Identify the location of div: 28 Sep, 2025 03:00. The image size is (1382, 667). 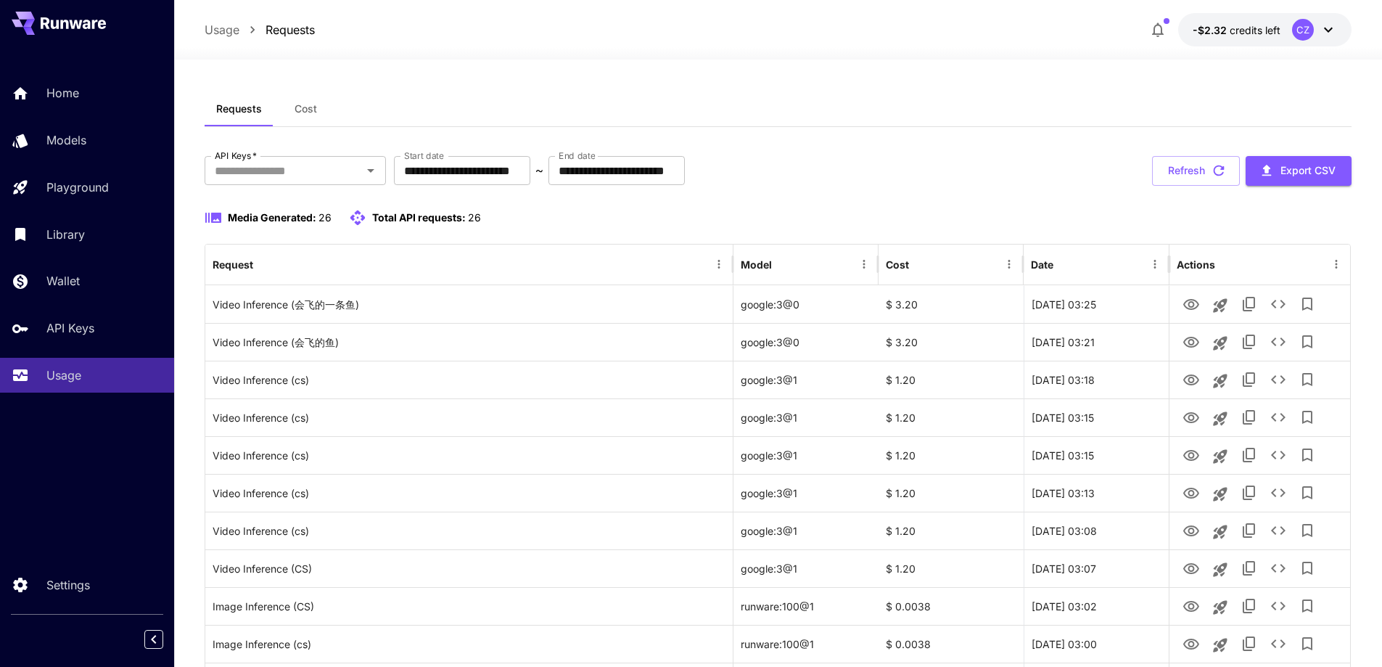
(1096, 644).